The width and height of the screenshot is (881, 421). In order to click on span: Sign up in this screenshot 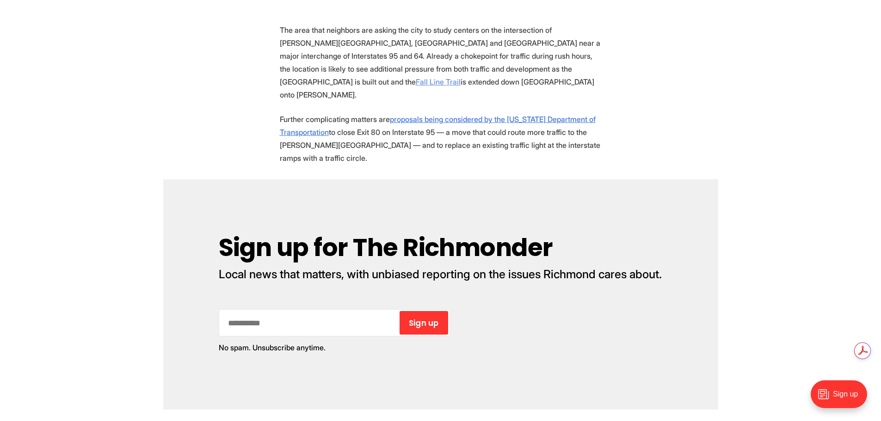, I will do `click(424, 323)`.